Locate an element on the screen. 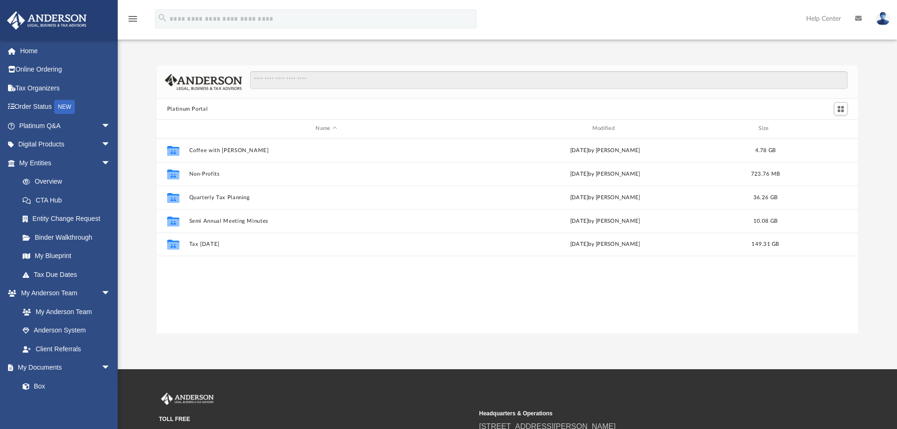 This screenshot has width=897, height=429. button: Quarterly Tax Planning is located at coordinates (326, 197).